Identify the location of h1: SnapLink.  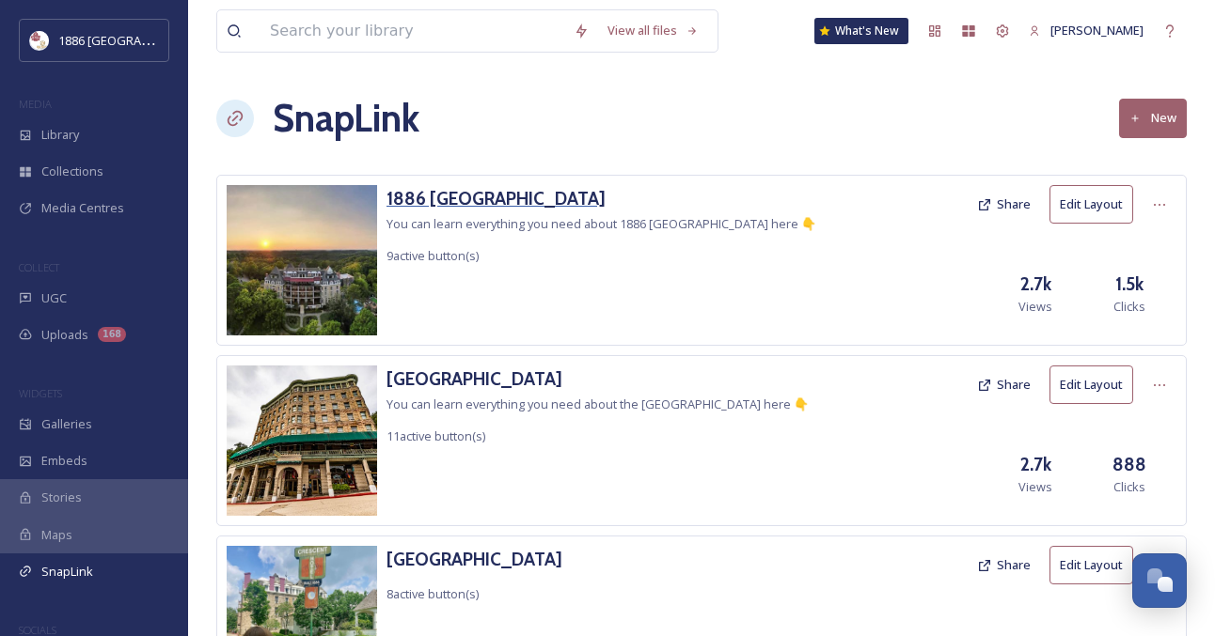
(346, 118).